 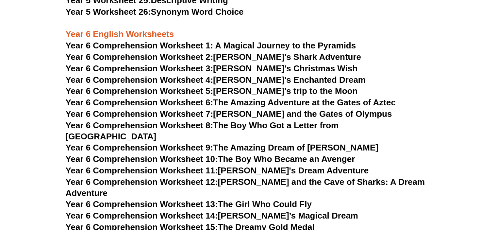 I want to click on span: Year 6 Comprehension Worksheet 7:, so click(x=140, y=114).